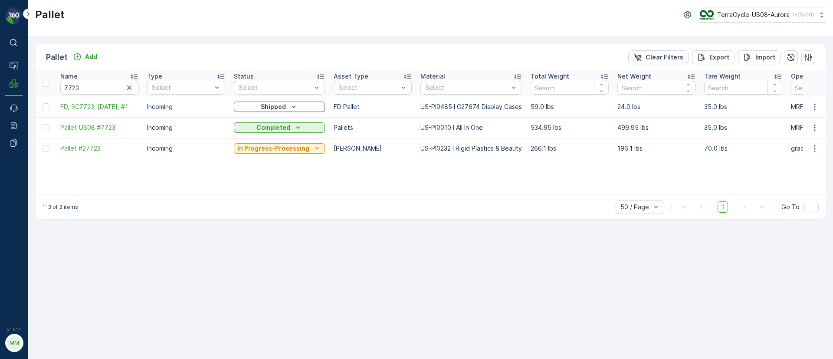 The width and height of the screenshot is (833, 359). Describe the element at coordinates (658, 57) in the screenshot. I see `button: Clear Filters` at that location.